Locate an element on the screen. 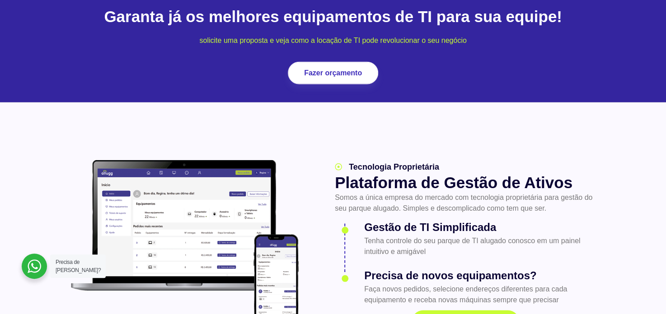 The width and height of the screenshot is (666, 314). p: solicite uma proposta e veja como a locação de TI pode revolucionar o seu negócio is located at coordinates (333, 41).